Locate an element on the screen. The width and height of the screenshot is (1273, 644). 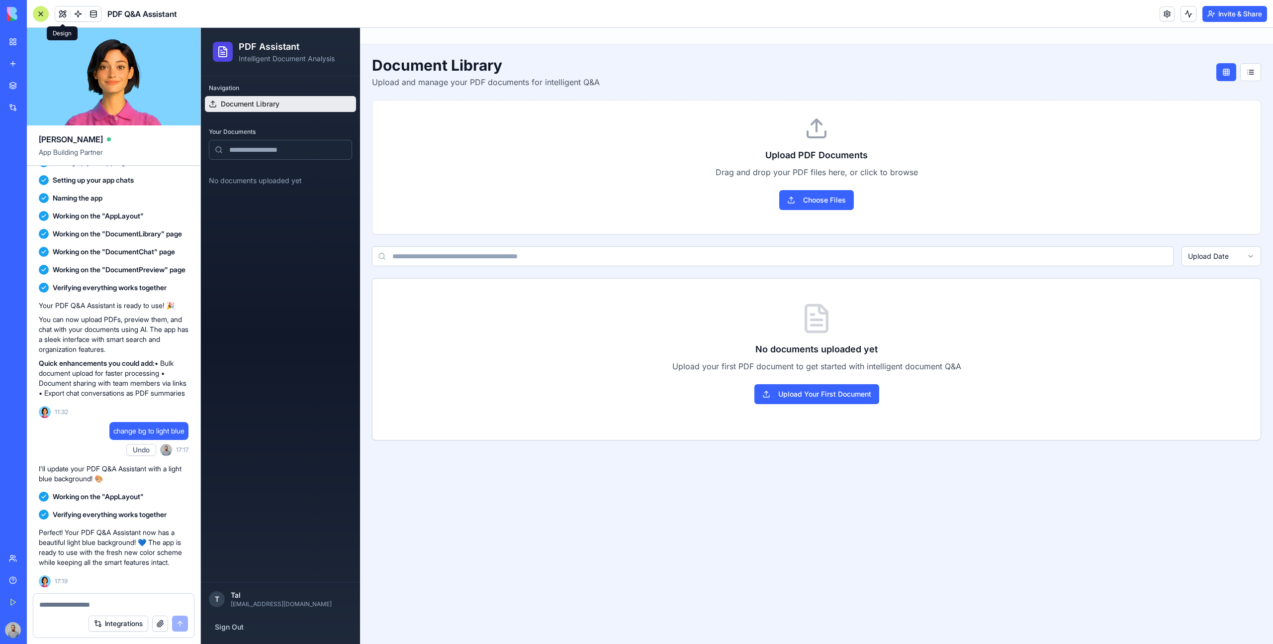
p: I'll update your PDF Q&A Assistant with a light blue background! 🎨 is located at coordinates (113, 474).